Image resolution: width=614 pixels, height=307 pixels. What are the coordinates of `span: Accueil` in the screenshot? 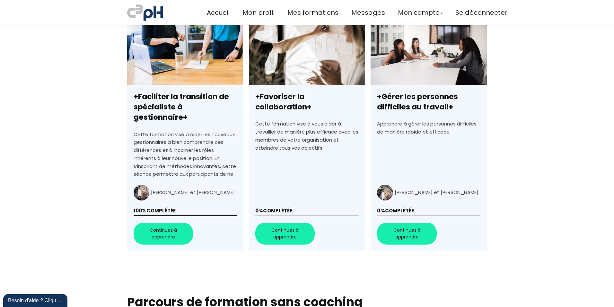 It's located at (218, 13).